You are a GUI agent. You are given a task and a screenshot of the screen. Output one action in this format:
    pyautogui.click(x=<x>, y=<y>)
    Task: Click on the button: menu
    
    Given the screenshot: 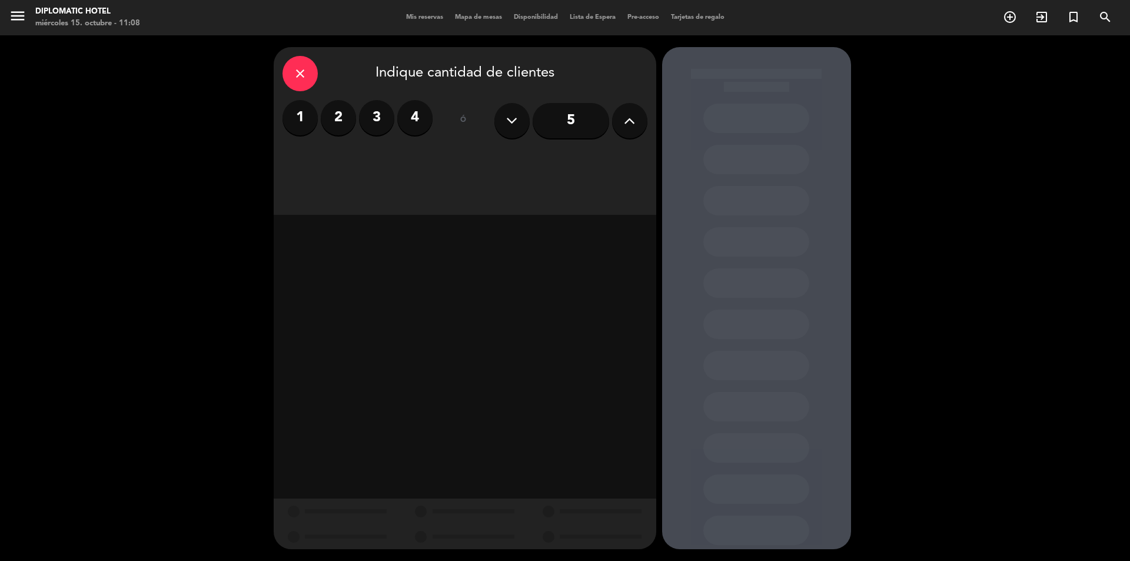 What is the action you would take?
    pyautogui.click(x=18, y=18)
    